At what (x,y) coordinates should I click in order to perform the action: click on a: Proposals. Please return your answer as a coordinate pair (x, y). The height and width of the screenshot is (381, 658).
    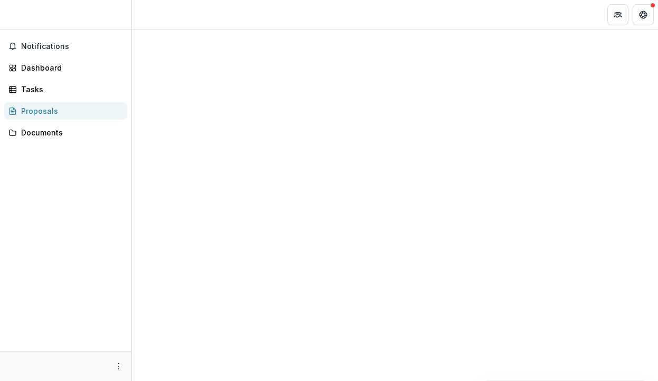
    Looking at the image, I should click on (65, 111).